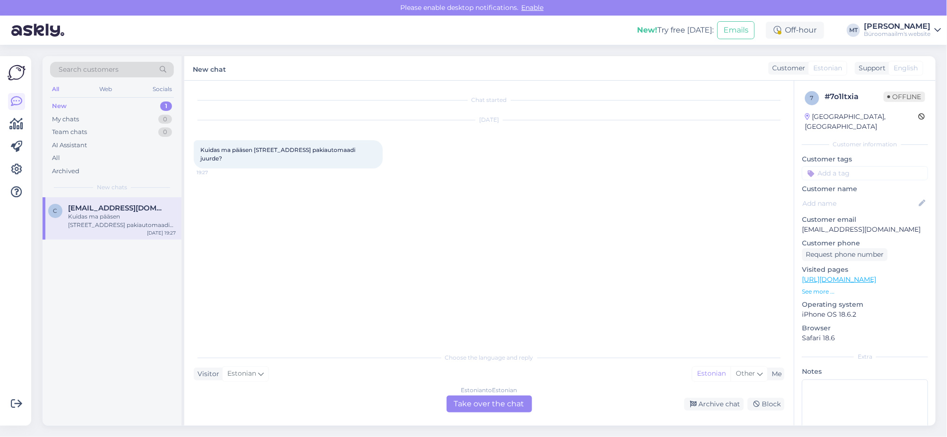 The width and height of the screenshot is (947, 437). What do you see at coordinates (59, 106) in the screenshot?
I see `div: New` at bounding box center [59, 106].